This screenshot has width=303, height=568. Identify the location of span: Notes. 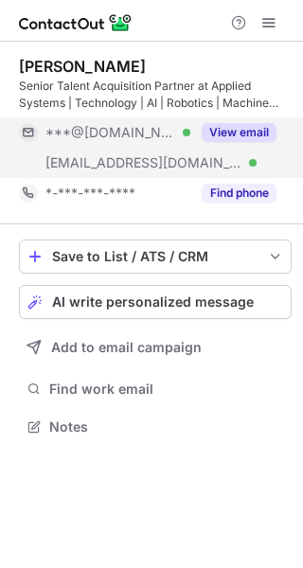
(167, 427).